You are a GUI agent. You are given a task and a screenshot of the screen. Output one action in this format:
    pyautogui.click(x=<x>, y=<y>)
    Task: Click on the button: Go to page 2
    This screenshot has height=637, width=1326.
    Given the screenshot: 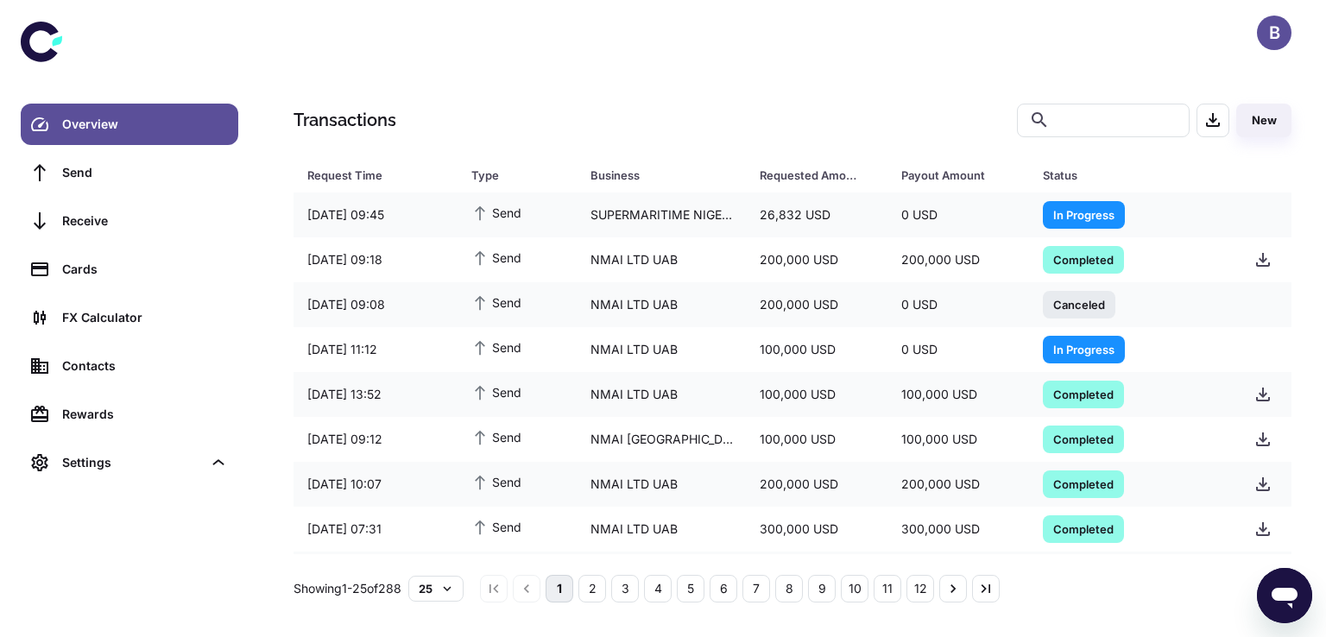 What is the action you would take?
    pyautogui.click(x=592, y=589)
    